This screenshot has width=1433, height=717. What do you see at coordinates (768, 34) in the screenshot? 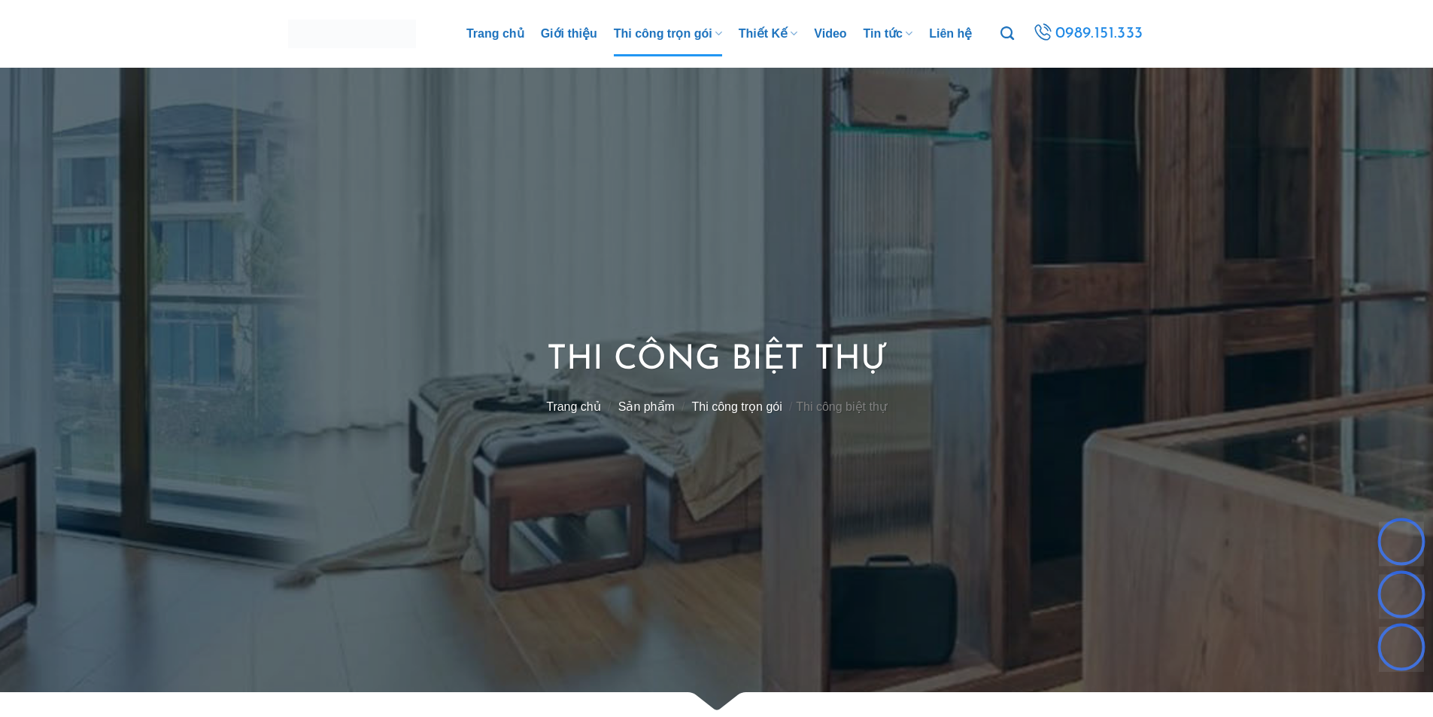
I see `a: Thiết Kế` at bounding box center [768, 34].